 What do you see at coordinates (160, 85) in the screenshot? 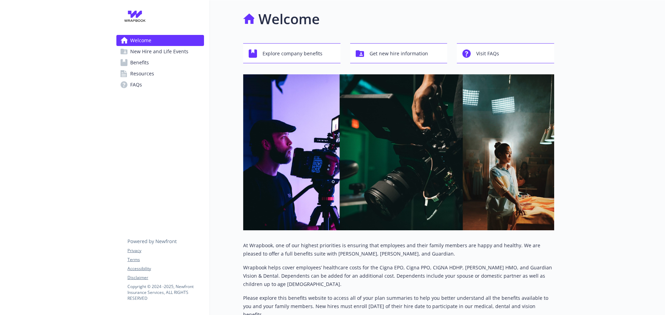
I see `a: FAQs` at bounding box center [160, 85].